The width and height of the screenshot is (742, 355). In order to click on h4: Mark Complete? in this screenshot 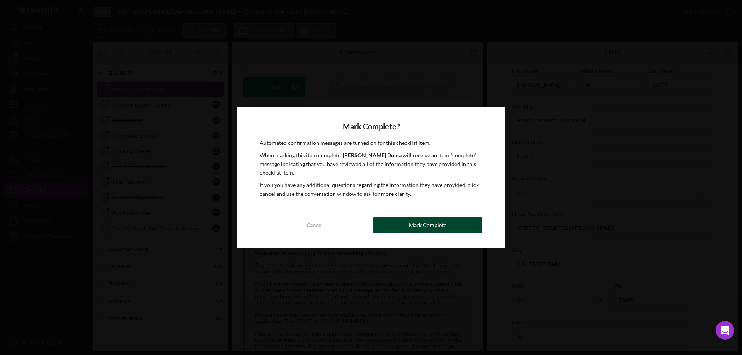, I will do `click(371, 126)`.